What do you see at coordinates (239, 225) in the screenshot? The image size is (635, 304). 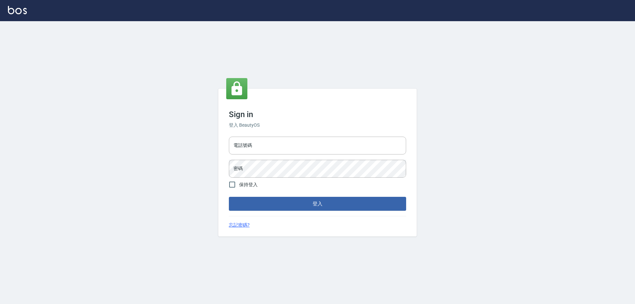 I see `a: 忘記密碼?` at bounding box center [239, 225].